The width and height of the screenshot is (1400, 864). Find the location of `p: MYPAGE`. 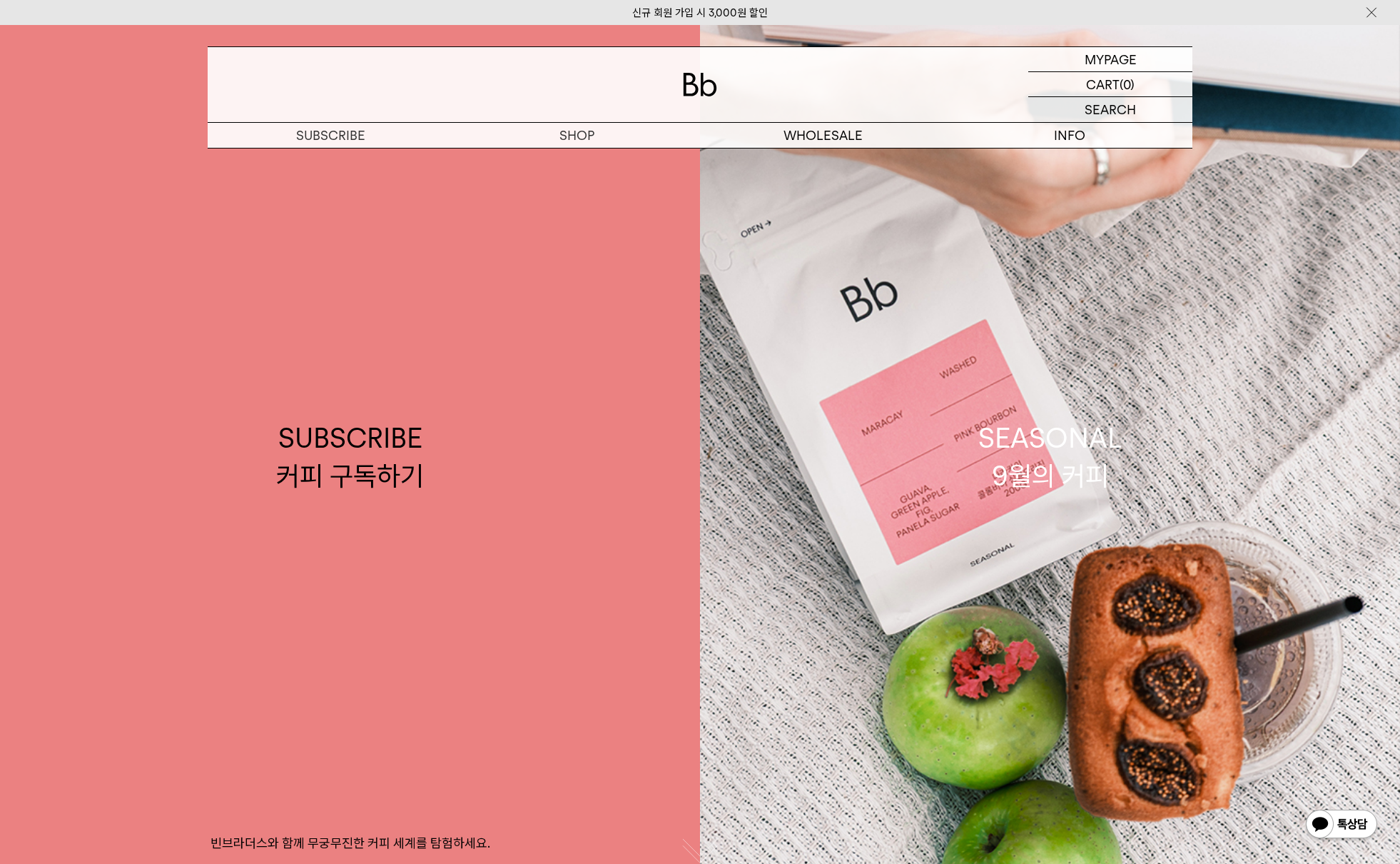

p: MYPAGE is located at coordinates (1111, 59).